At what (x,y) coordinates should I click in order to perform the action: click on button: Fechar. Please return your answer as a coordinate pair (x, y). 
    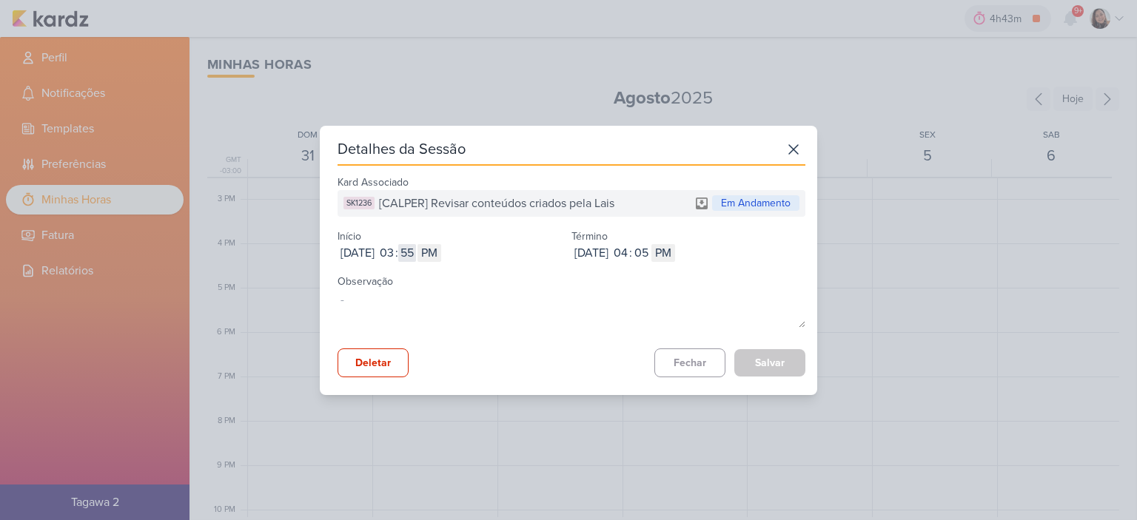
    Looking at the image, I should click on (690, 363).